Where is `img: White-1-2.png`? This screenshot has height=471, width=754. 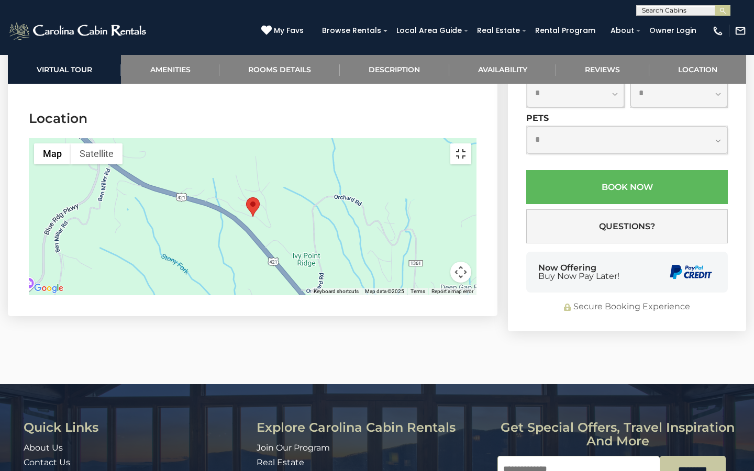
img: White-1-2.png is located at coordinates (79, 31).